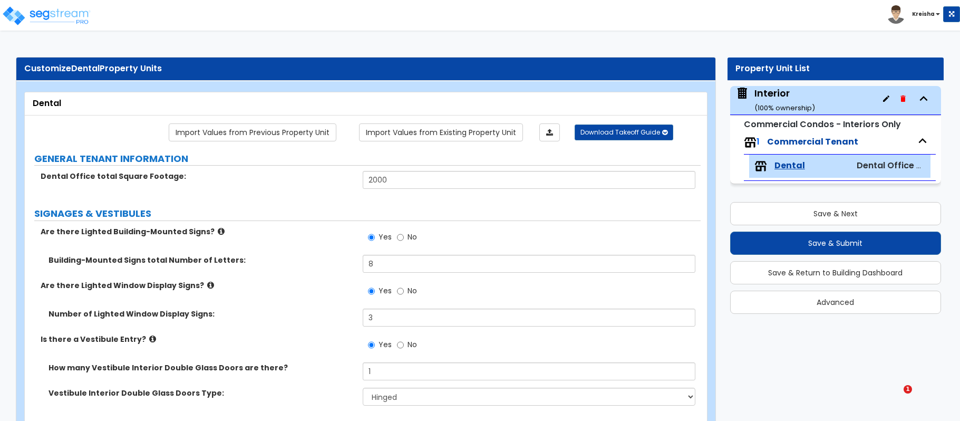 The image size is (960, 421). Describe the element at coordinates (775, 100) in the screenshot. I see `span: Interior` at that location.